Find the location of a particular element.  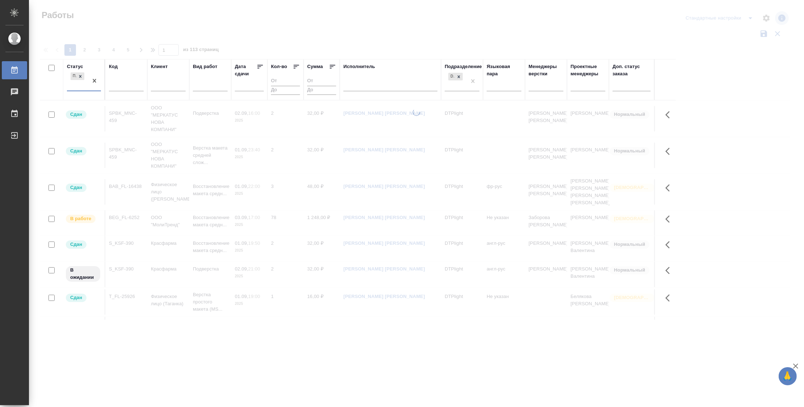

div: Доп. статус заказа is located at coordinates (631, 70).